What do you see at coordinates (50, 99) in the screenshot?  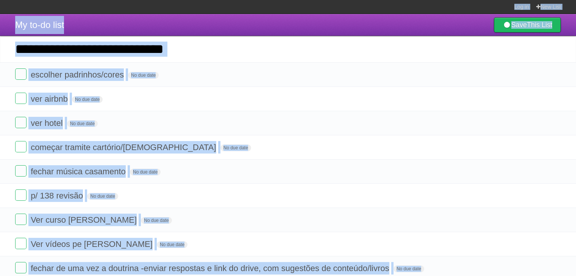 I see `span: ver airbnb` at bounding box center [50, 99].